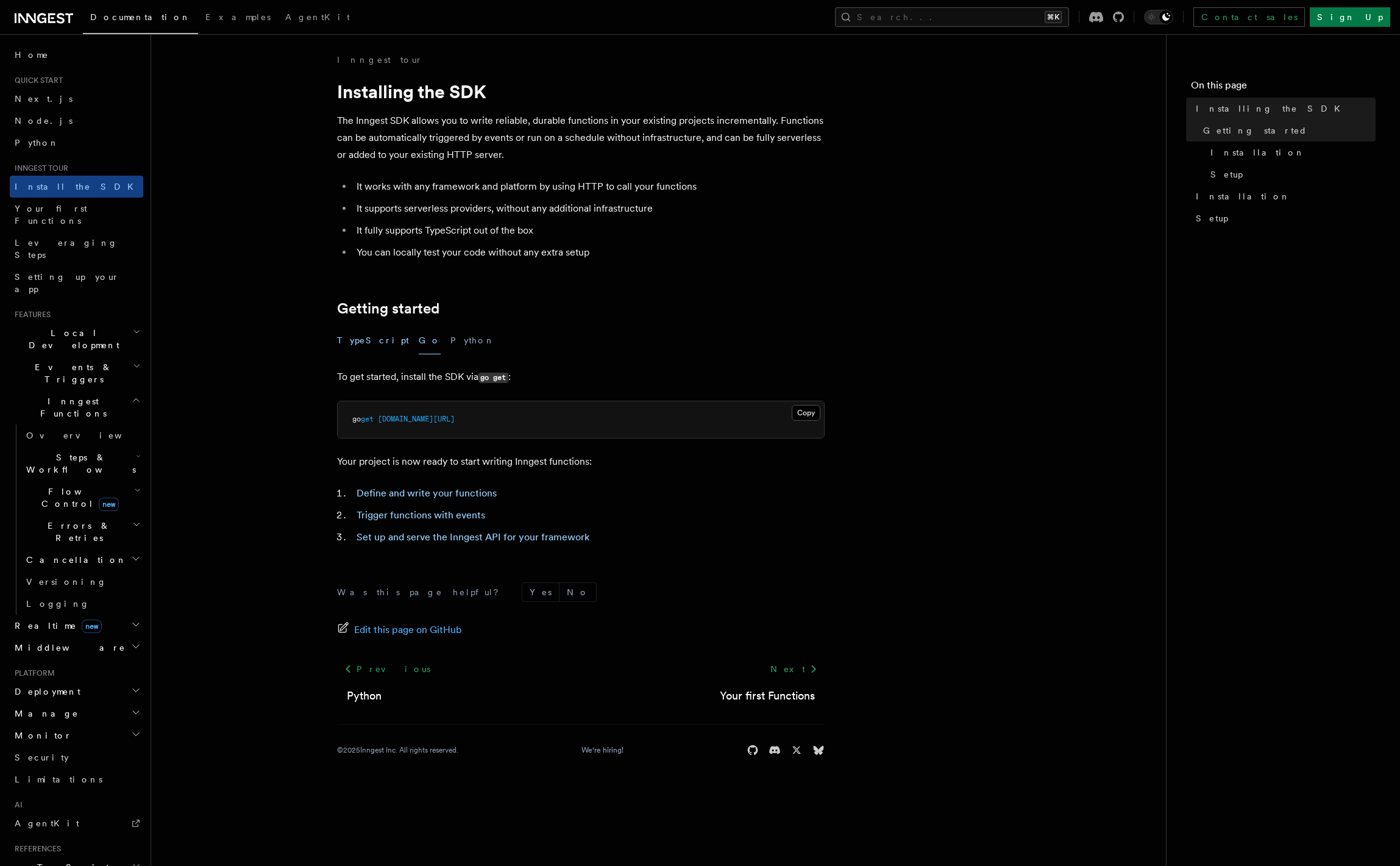 This screenshot has height=866, width=1400. What do you see at coordinates (44, 713) in the screenshot?
I see `span: Manage` at bounding box center [44, 713].